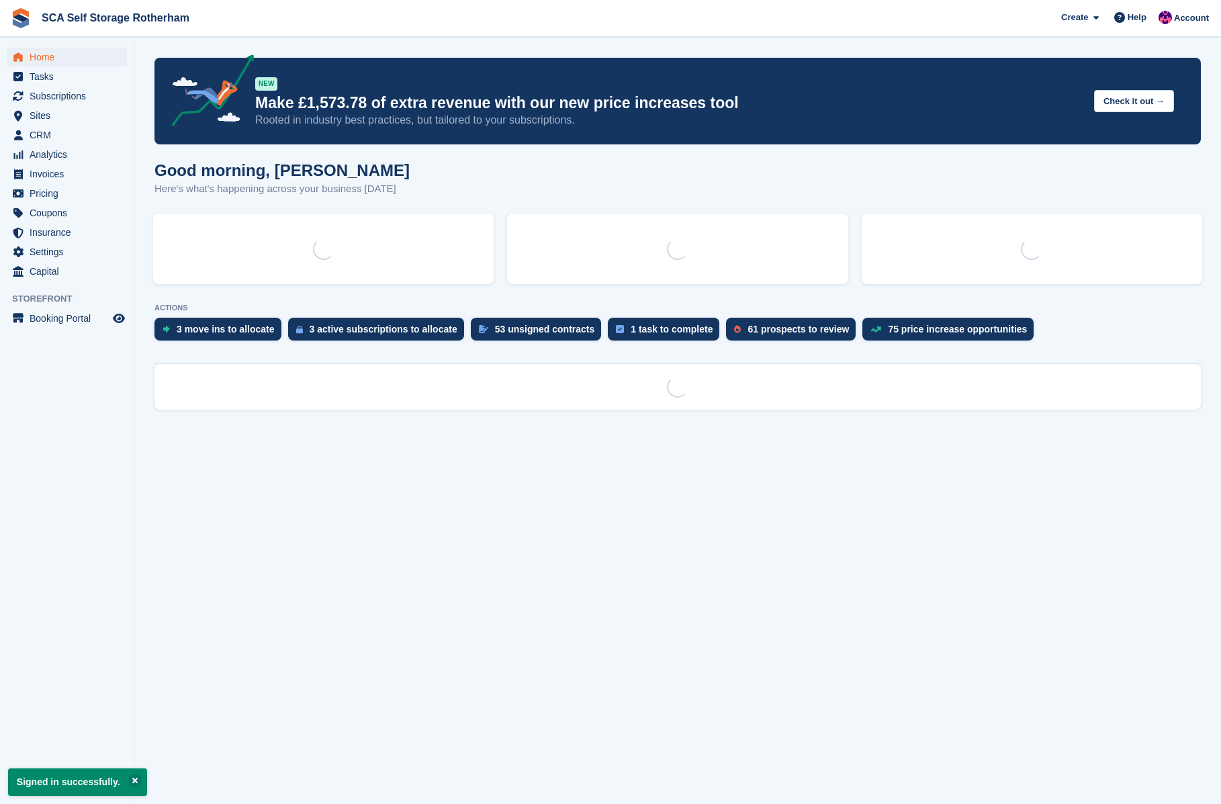 The width and height of the screenshot is (1221, 804). Describe the element at coordinates (266, 84) in the screenshot. I see `div: NEW` at that location.